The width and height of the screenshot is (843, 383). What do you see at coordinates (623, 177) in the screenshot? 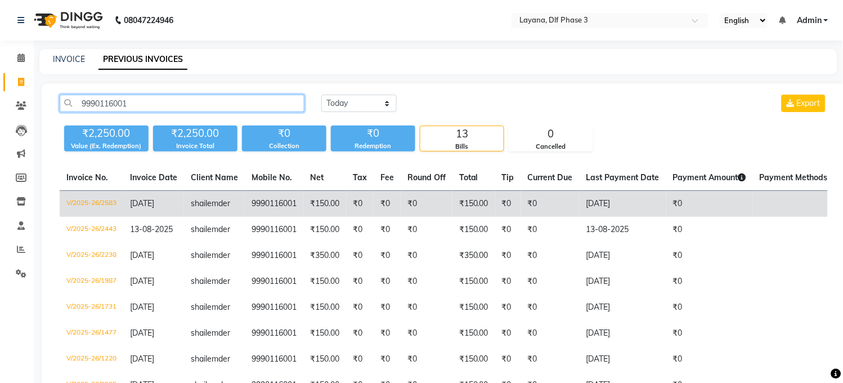
I see `span: Last Payment Date` at bounding box center [623, 177].